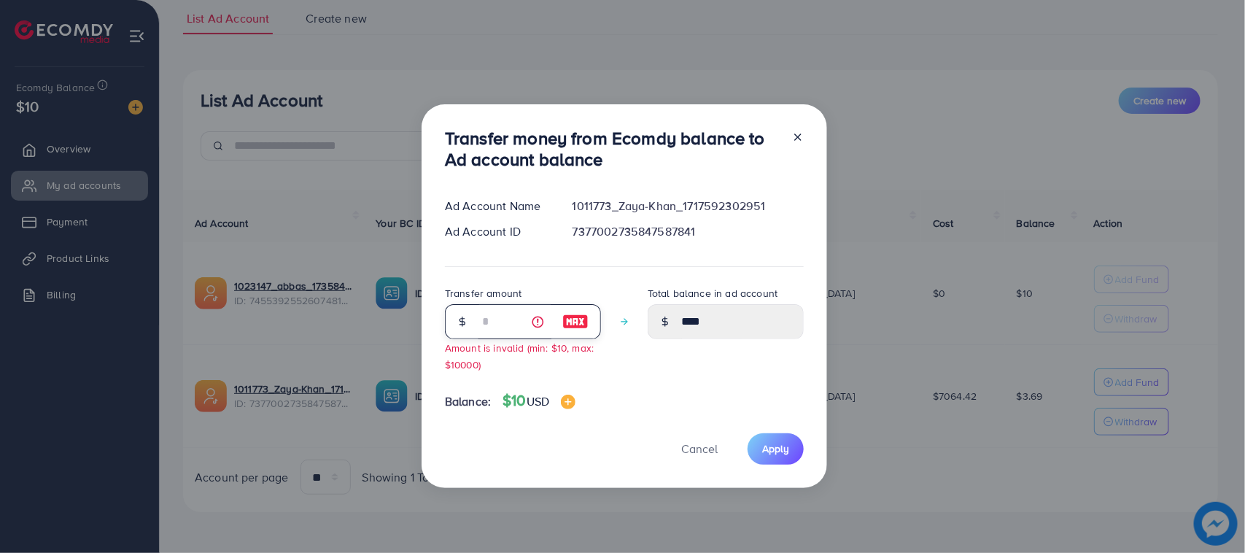  I want to click on button: Apply, so click(775, 448).